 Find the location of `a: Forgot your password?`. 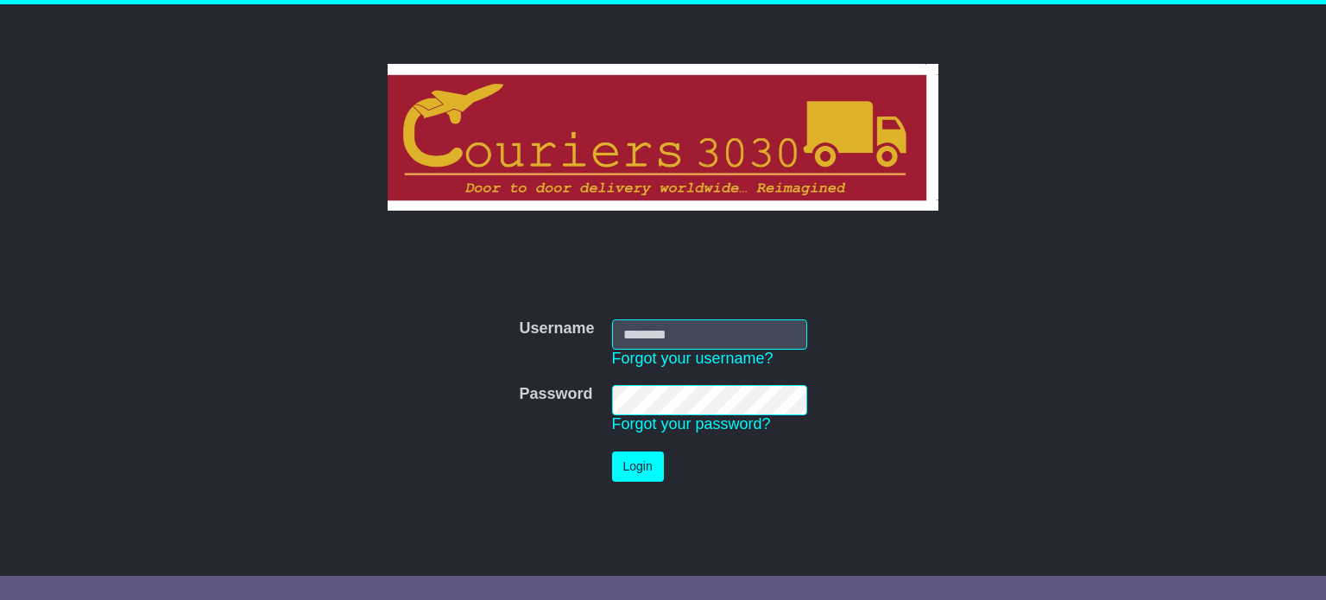

a: Forgot your password? is located at coordinates (692, 424).